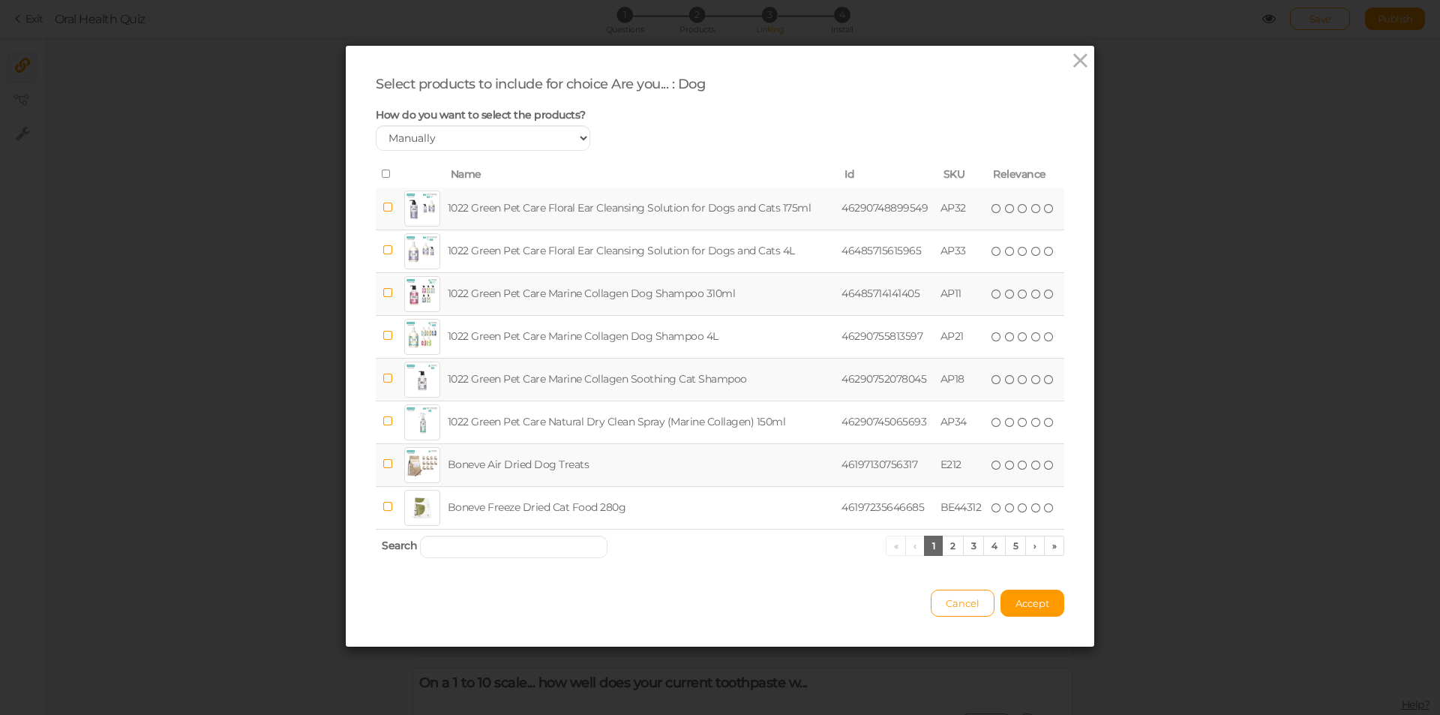 The height and width of the screenshot is (715, 1440). I want to click on tr: 1022 Green Pet Care Marine Collagen Dog Shampoo 310ml 46485714141405 AP11, so click(720, 293).